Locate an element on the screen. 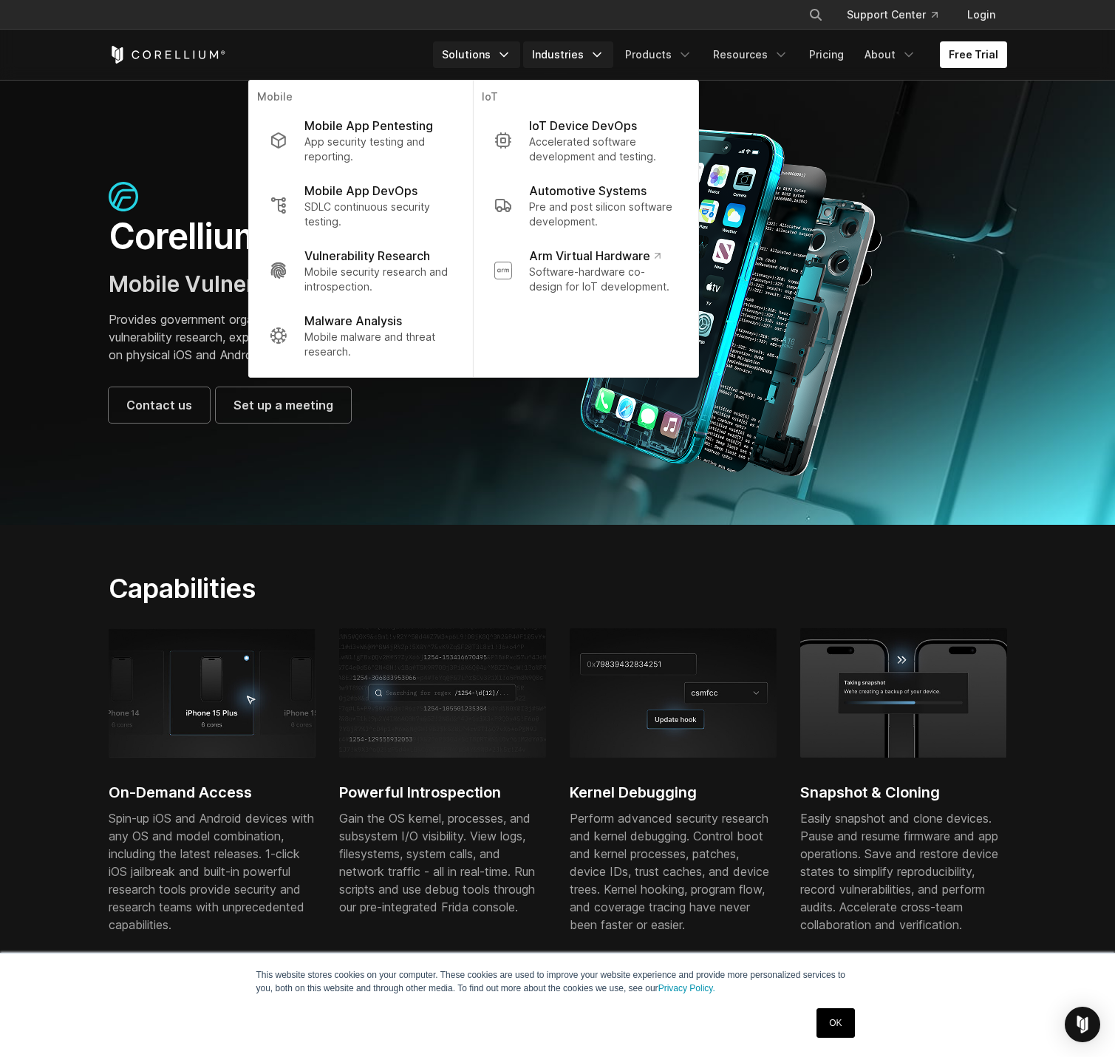 Image resolution: width=1115 pixels, height=1057 pixels. div: Spin-up iOS and Android devices with any OS and model combination, including the latest releases.... is located at coordinates (212, 871).